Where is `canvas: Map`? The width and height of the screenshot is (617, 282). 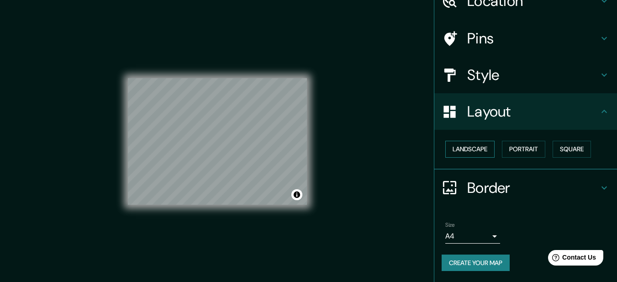
canvas: Map is located at coordinates (218, 141).